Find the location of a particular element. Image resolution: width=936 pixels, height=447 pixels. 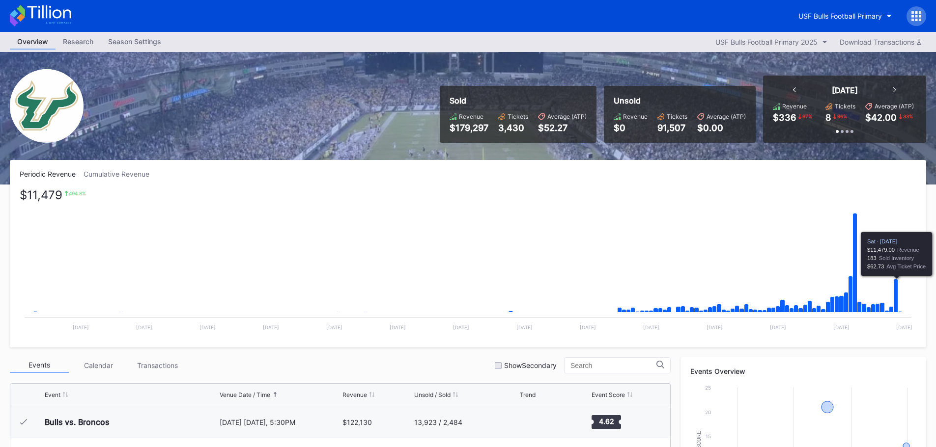

div: Event is located at coordinates (53, 395).